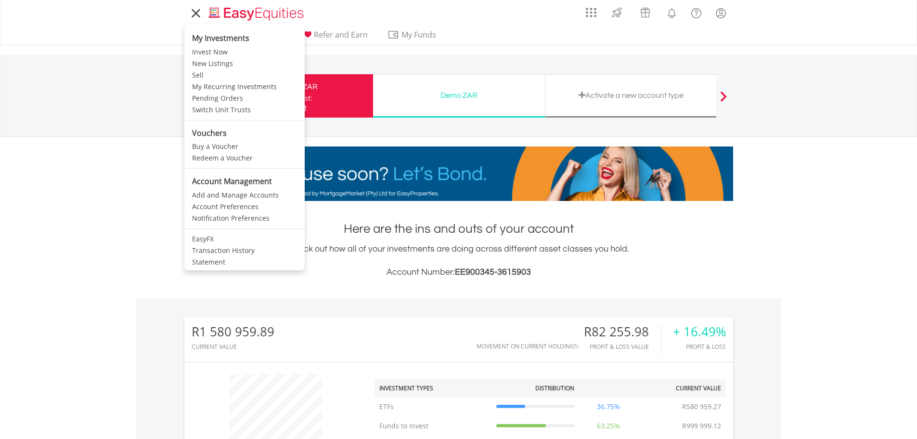 This screenshot has height=439, width=917. Describe the element at coordinates (699, 346) in the screenshot. I see `div: Profit & Loss` at that location.